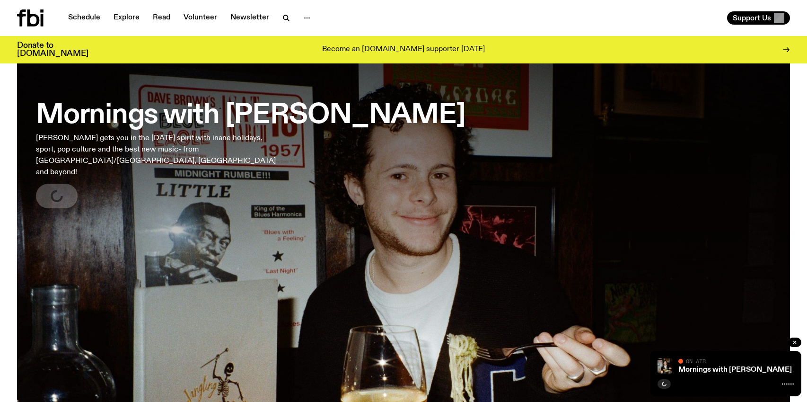  Describe the element at coordinates (200, 18) in the screenshot. I see `a: Volunteer` at that location.